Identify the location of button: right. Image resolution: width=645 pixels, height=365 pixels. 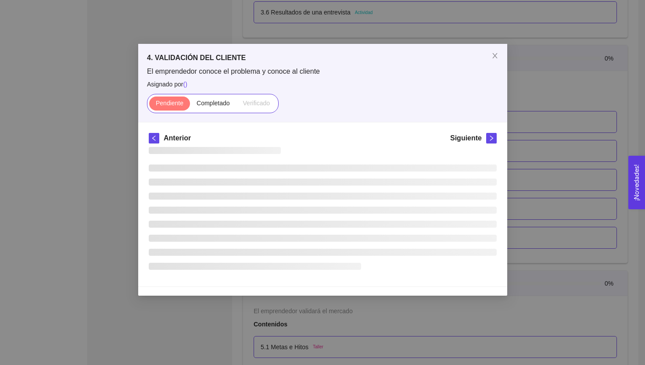
(491, 138).